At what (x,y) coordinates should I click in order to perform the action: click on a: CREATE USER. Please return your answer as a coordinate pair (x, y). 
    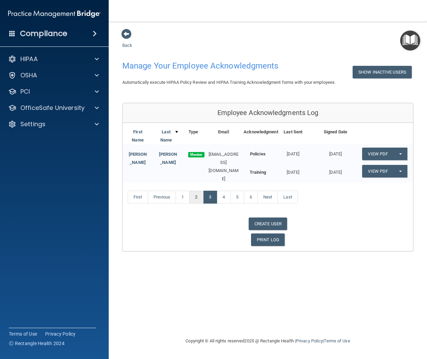
    Looking at the image, I should click on (267, 224).